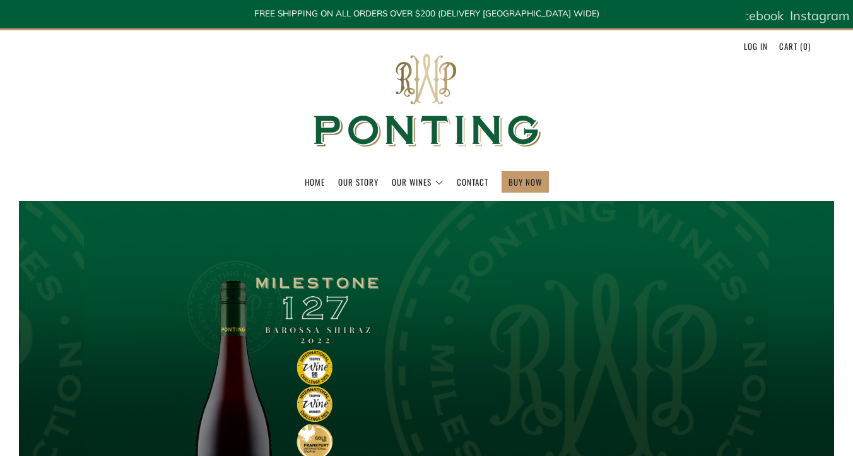 This screenshot has height=456, width=853. I want to click on a: Log in, so click(756, 46).